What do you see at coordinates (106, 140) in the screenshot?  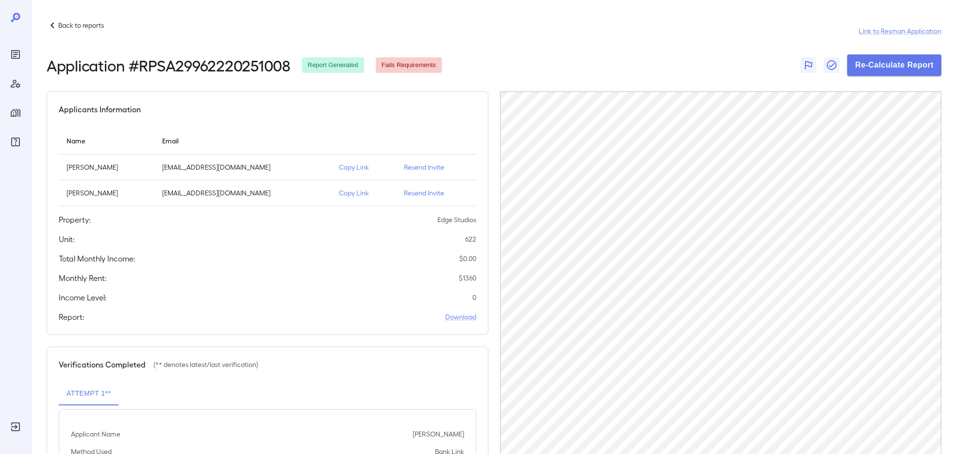 I see `th: Name` at bounding box center [106, 140].